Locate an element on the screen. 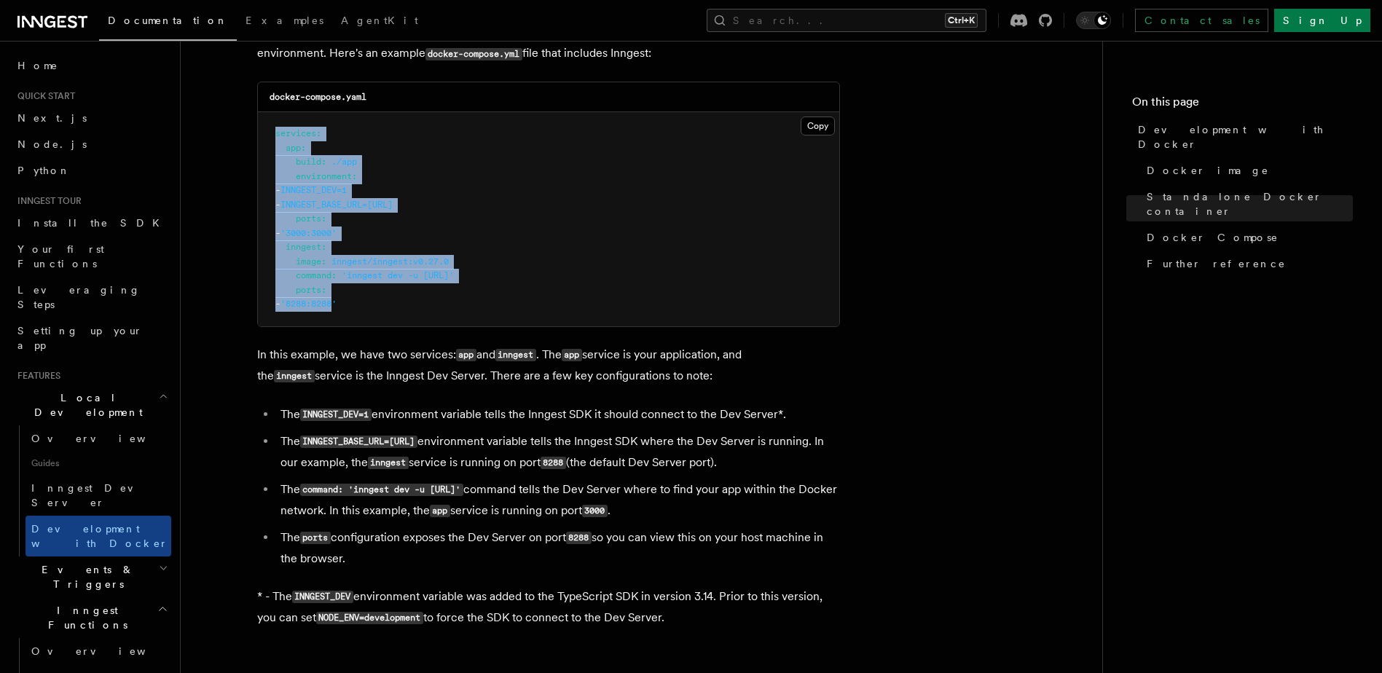 The image size is (1382, 673). span: Your first Functions is located at coordinates (60, 256).